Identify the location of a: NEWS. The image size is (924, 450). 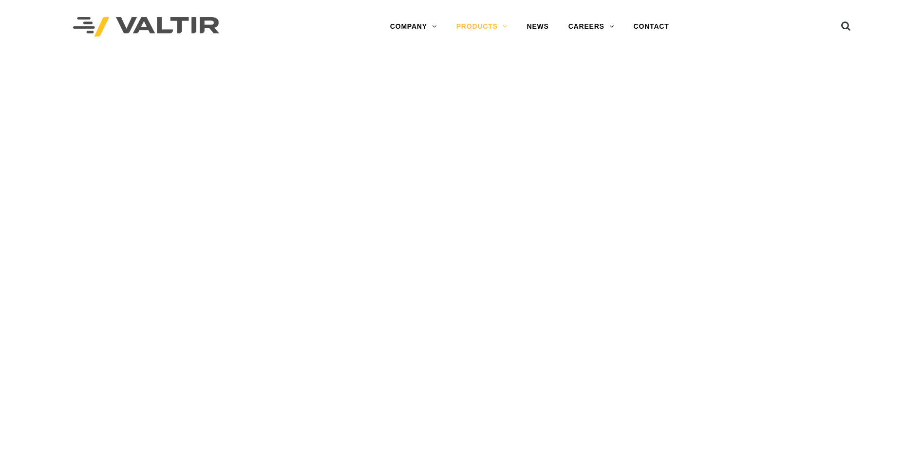
(538, 27).